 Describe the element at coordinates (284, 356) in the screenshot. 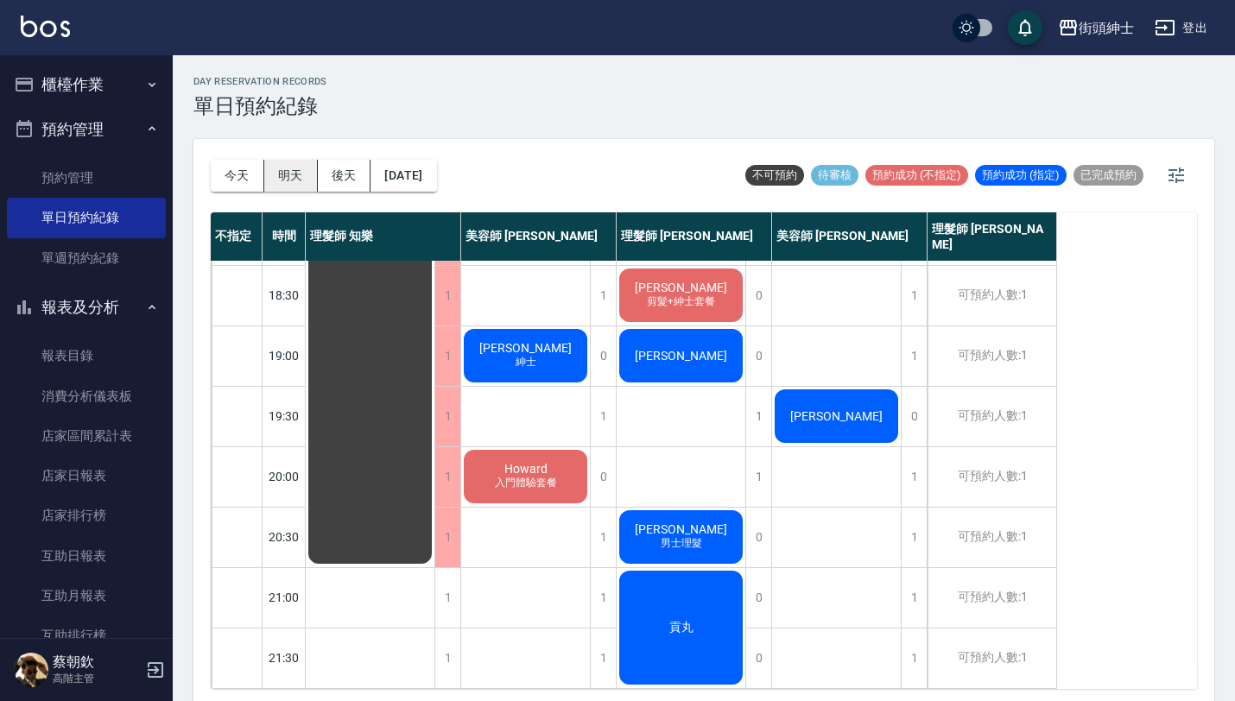

I see `div: 19:00` at that location.